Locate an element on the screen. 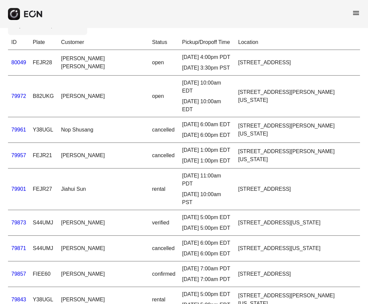 This screenshot has width=368, height=304. td: Nop Shusang is located at coordinates (103, 130).